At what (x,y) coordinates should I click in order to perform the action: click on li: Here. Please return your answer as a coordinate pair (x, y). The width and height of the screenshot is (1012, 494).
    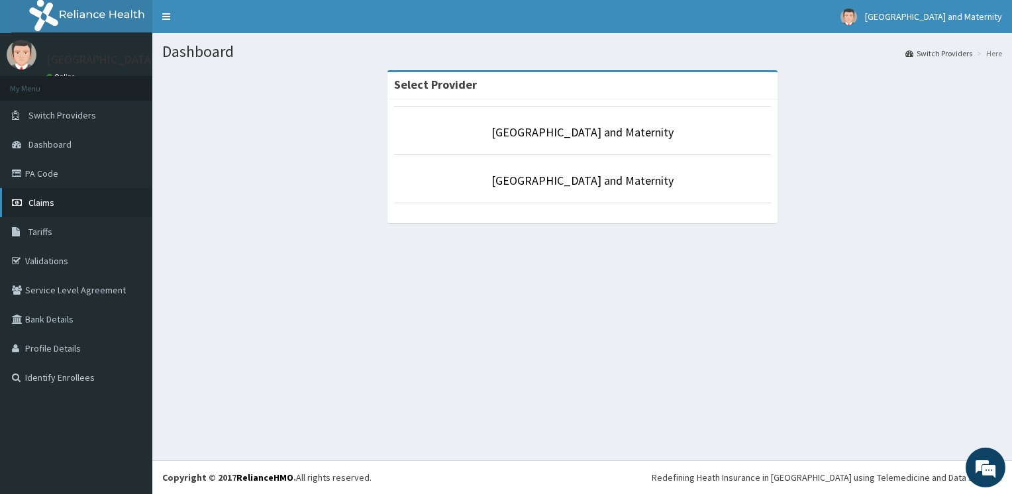
    Looking at the image, I should click on (987, 53).